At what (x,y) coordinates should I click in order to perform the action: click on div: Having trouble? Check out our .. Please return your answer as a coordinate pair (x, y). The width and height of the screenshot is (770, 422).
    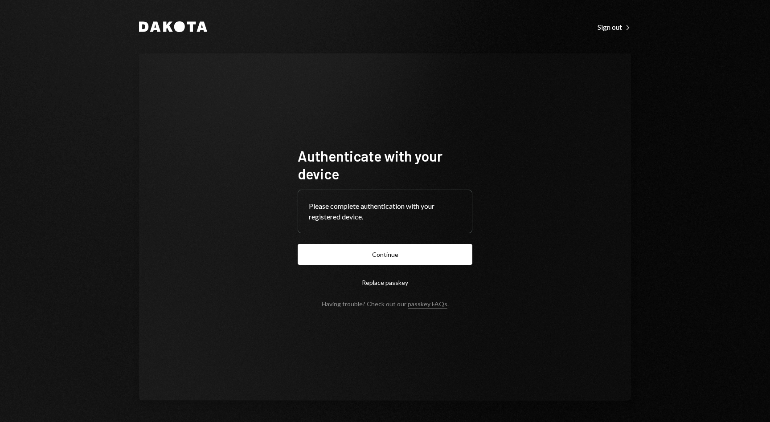
    Looking at the image, I should click on (385, 304).